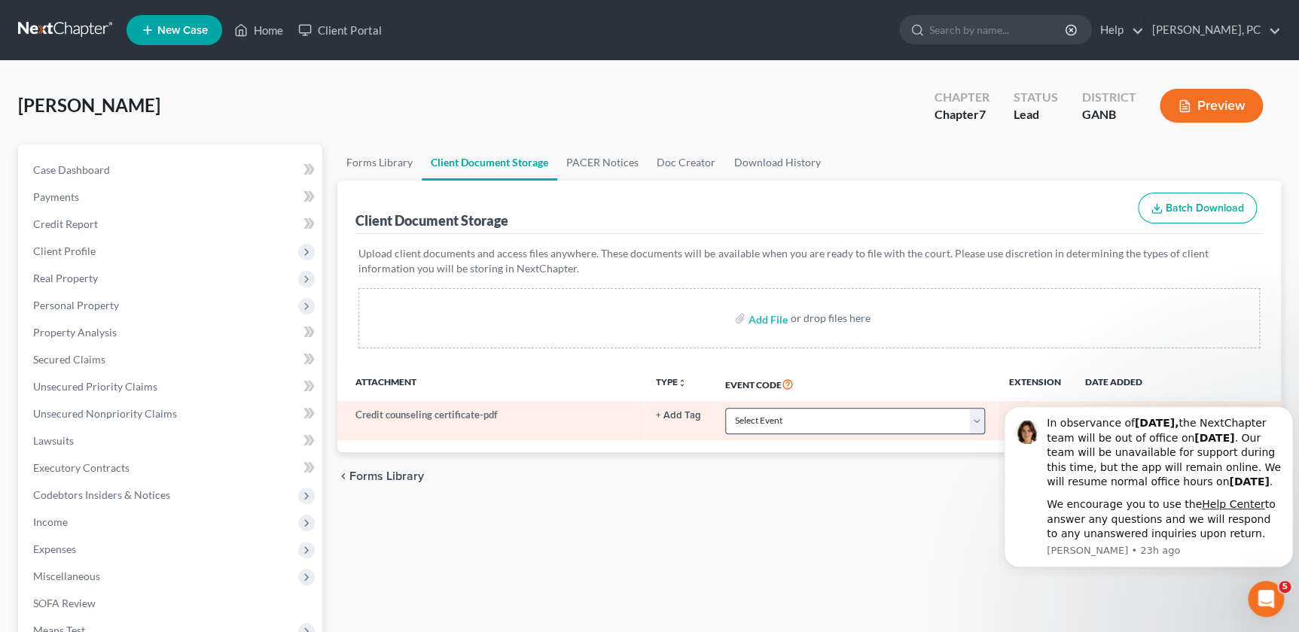 This screenshot has height=632, width=1299. Describe the element at coordinates (172, 414) in the screenshot. I see `a: Unsecured Nonpriority Claims` at that location.